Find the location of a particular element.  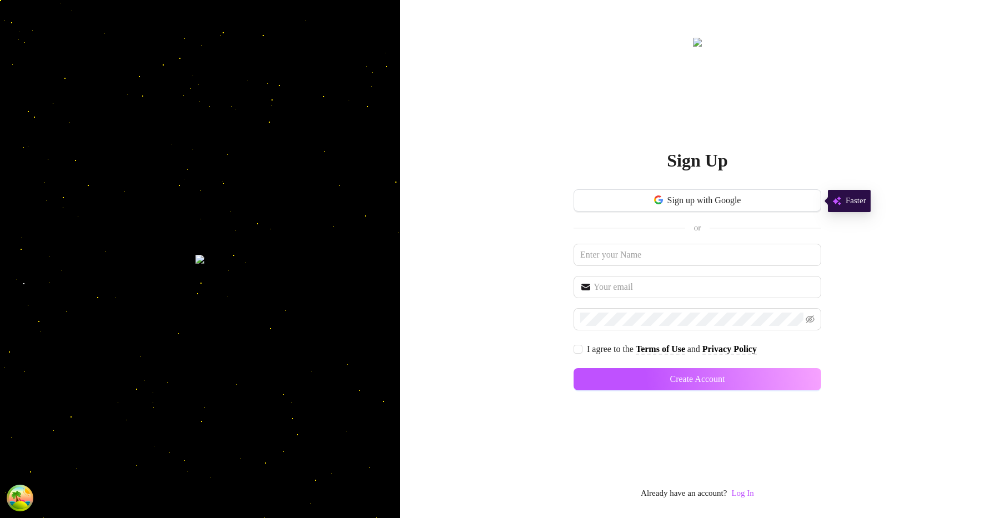

strong: Privacy Policy is located at coordinates (730, 349).